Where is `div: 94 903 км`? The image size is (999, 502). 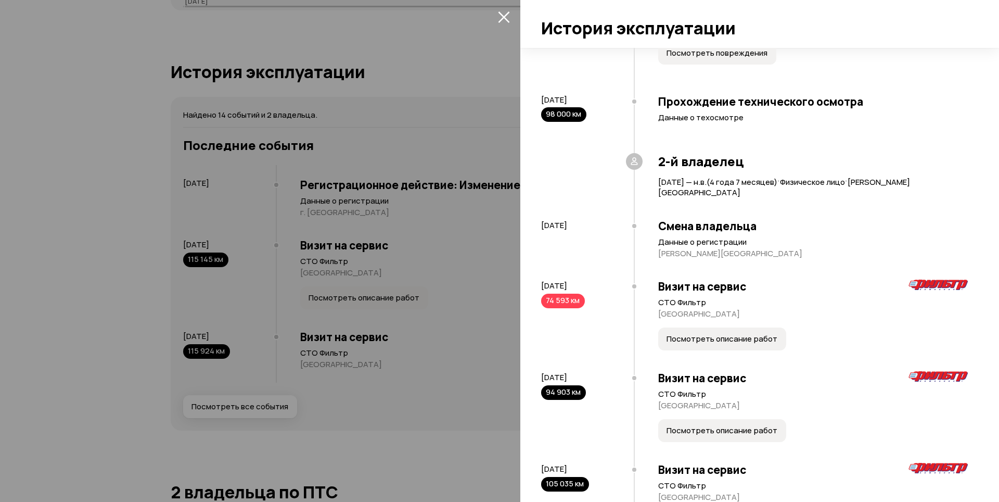 div: 94 903 км is located at coordinates (564, 392).